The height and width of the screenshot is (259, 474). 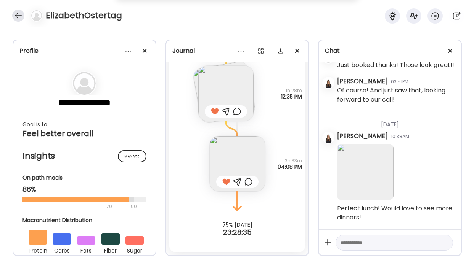 What do you see at coordinates (237, 233) in the screenshot?
I see `div: 23:28:35` at bounding box center [237, 233].